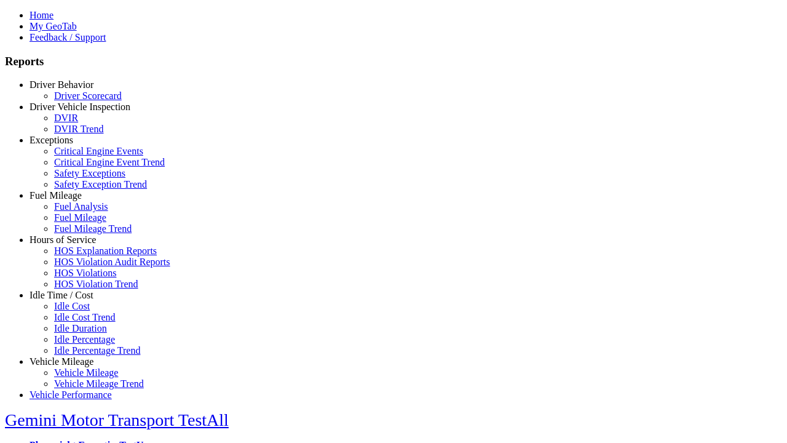  Describe the element at coordinates (66, 117) in the screenshot. I see `a: DVIR` at that location.